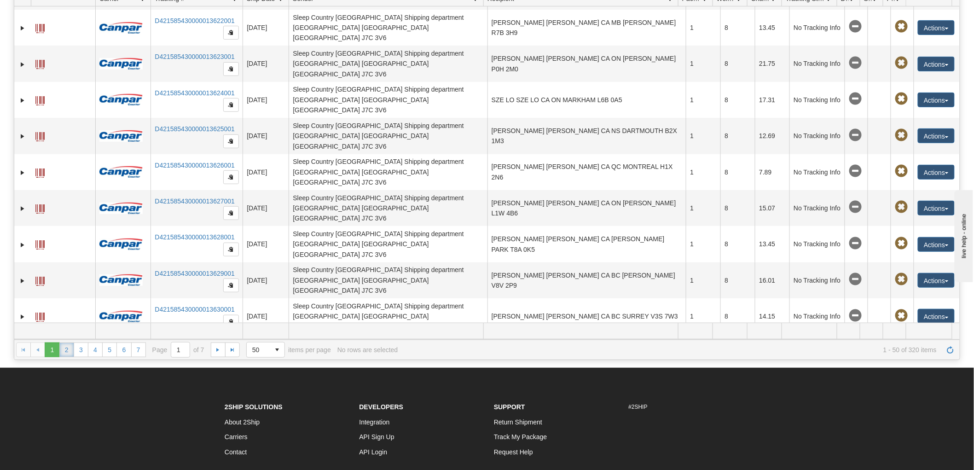 This screenshot has width=974, height=470. What do you see at coordinates (232, 350) in the screenshot?
I see `a: Go to the last page` at bounding box center [232, 350].